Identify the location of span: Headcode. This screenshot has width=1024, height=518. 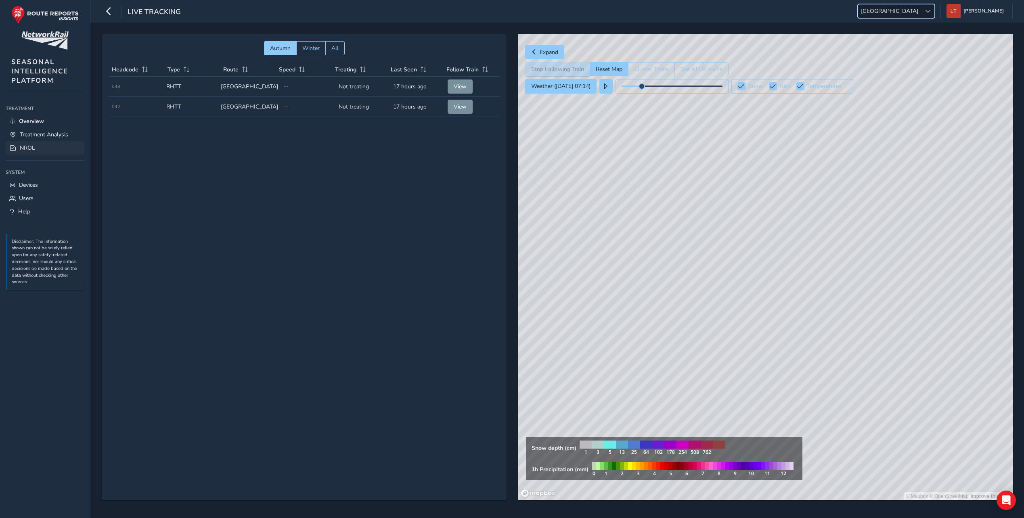
(125, 69).